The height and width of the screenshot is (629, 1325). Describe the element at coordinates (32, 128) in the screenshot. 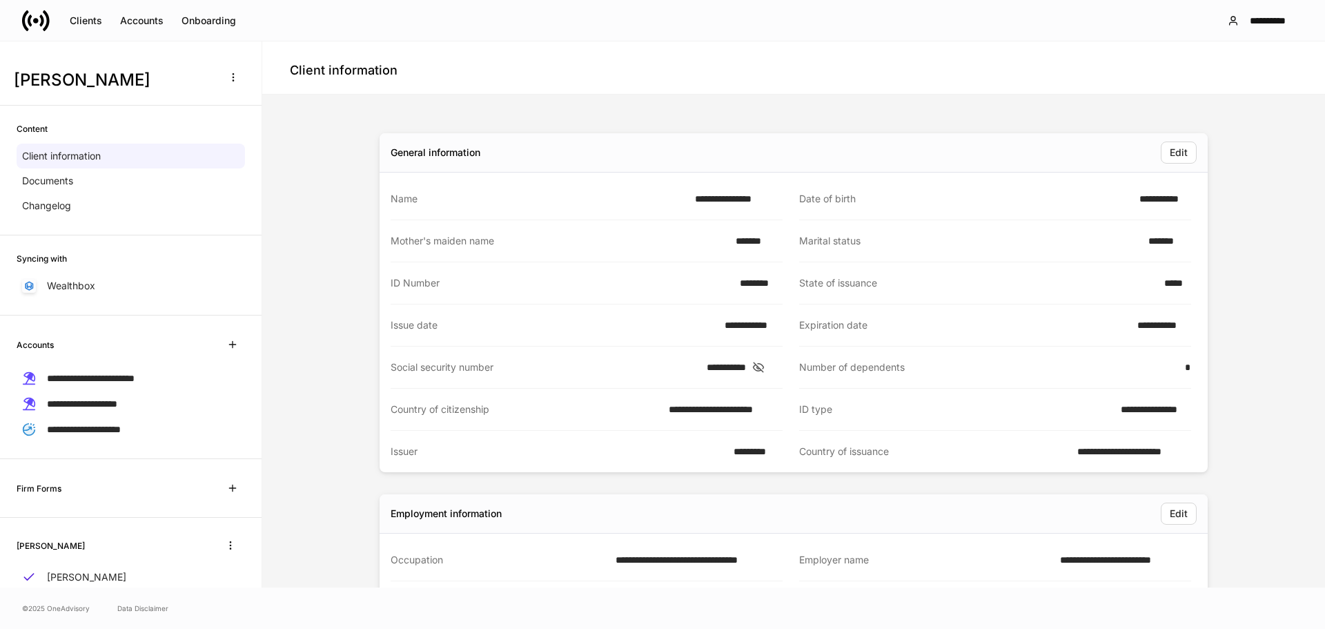

I see `h6: Content` at that location.